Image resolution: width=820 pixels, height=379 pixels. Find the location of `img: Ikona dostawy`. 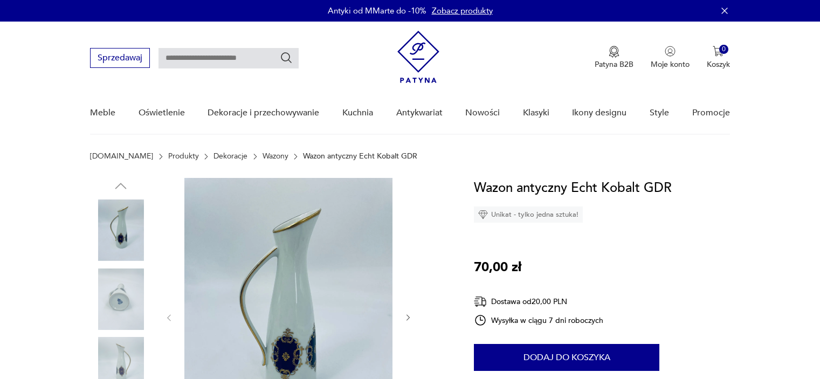

img: Ikona dostawy is located at coordinates (480, 301).